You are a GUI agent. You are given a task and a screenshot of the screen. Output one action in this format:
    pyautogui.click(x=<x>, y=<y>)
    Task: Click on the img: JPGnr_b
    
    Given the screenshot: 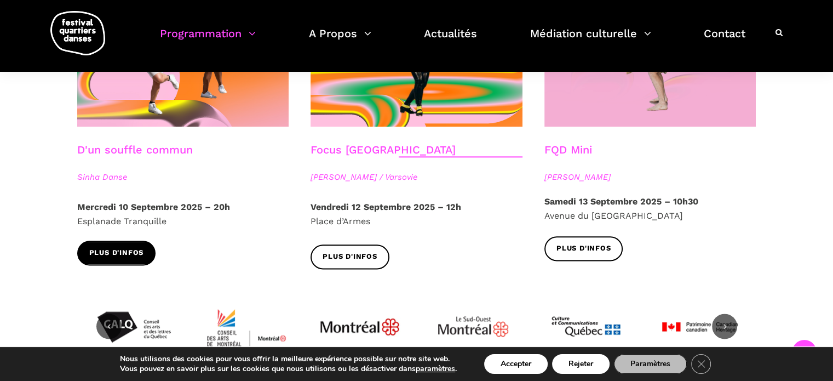 What is the action you would take?
    pyautogui.click(x=360, y=326)
    